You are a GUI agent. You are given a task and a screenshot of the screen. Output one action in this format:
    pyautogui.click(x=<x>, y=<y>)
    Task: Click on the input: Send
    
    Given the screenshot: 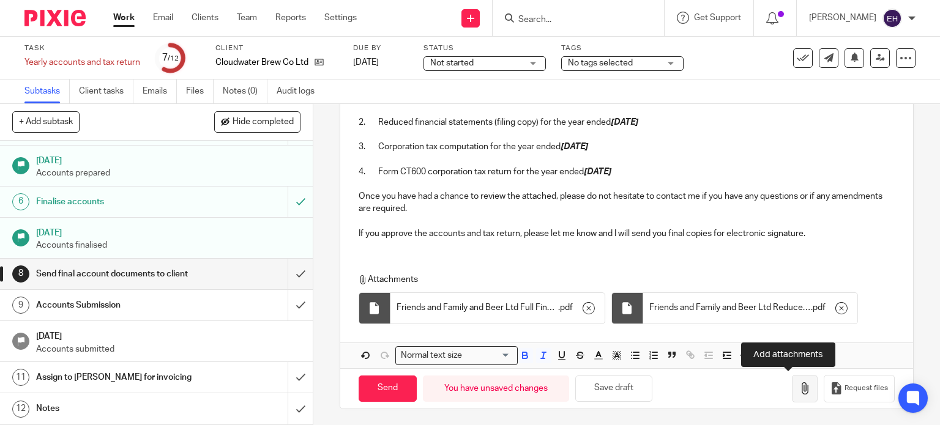 What is the action you would take?
    pyautogui.click(x=387, y=389)
    